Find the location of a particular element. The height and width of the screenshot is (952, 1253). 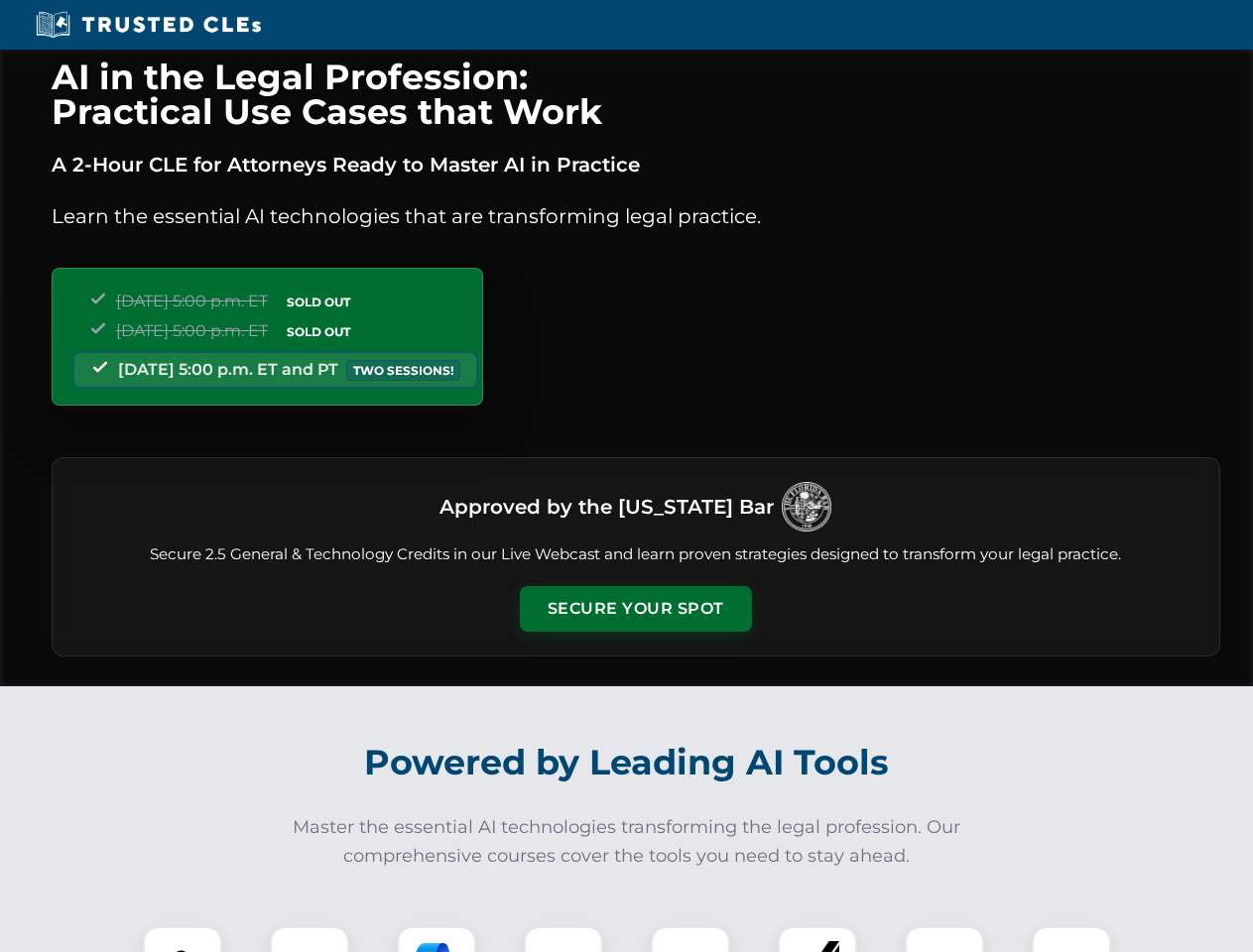

button: Secure Your Spot is located at coordinates (636, 609).